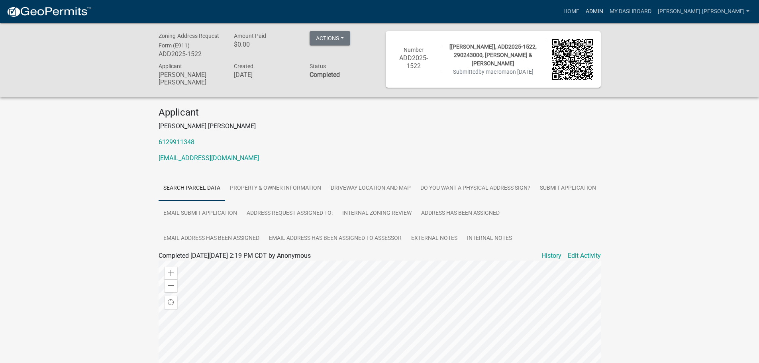 This screenshot has height=363, width=759. What do you see at coordinates (171, 273) in the screenshot?
I see `div: Zoom in` at bounding box center [171, 273].